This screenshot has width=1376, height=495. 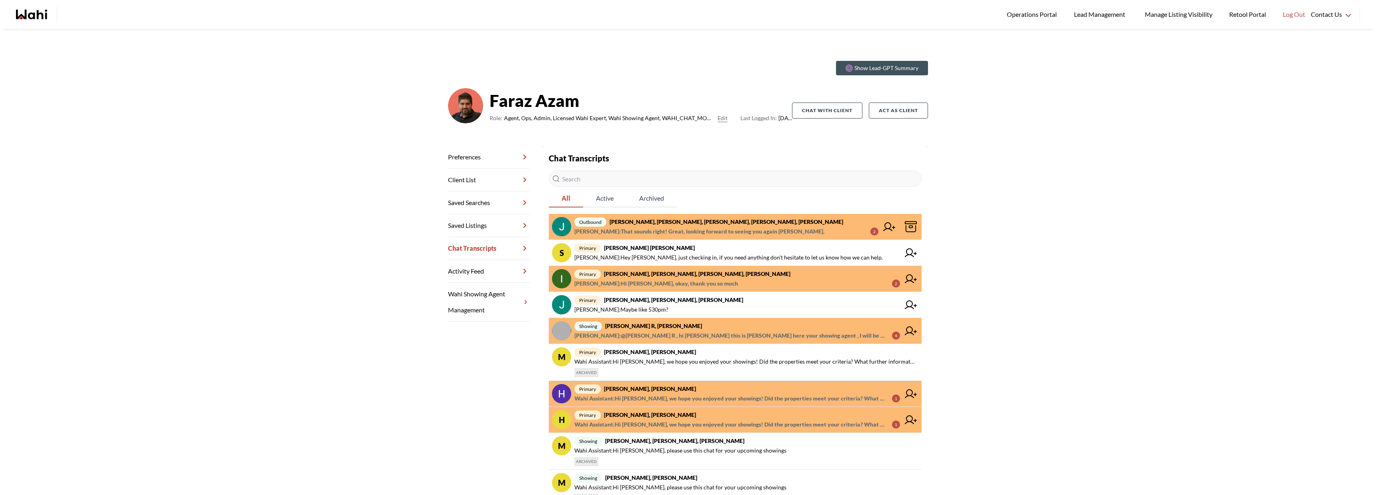 What do you see at coordinates (566, 198) in the screenshot?
I see `span: All` at bounding box center [566, 198].